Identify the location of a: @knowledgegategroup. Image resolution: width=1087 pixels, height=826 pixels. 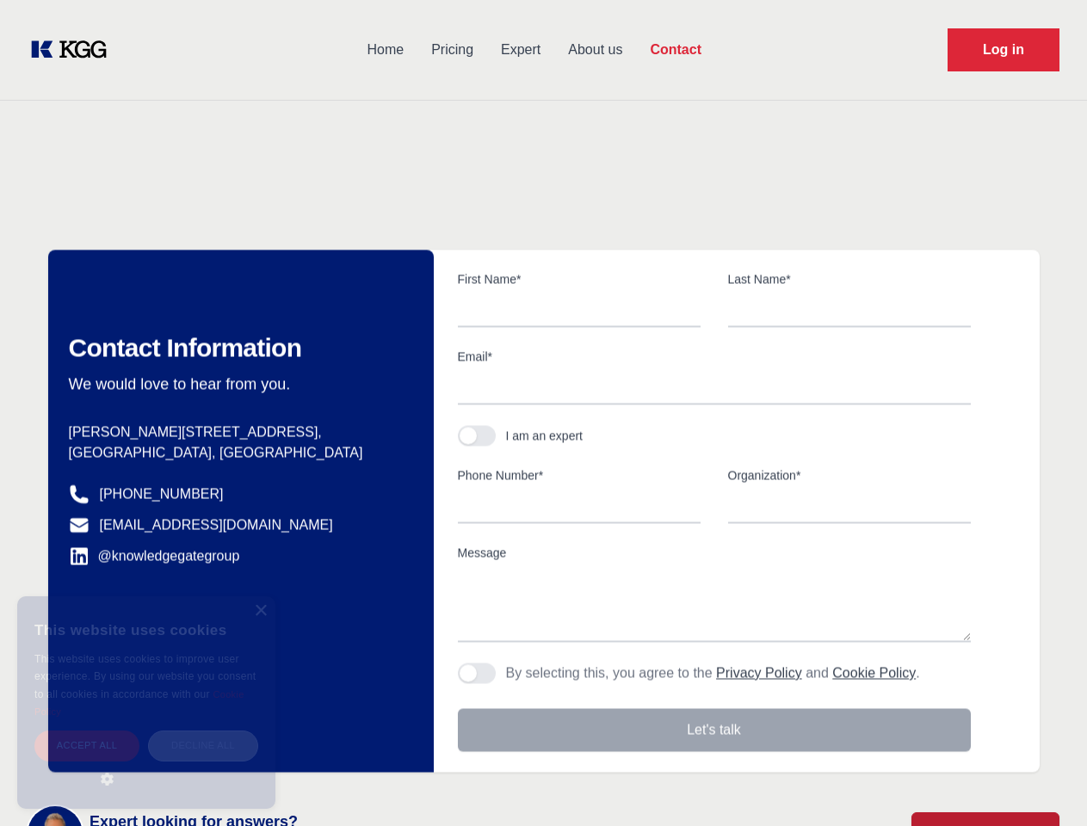
(154, 556).